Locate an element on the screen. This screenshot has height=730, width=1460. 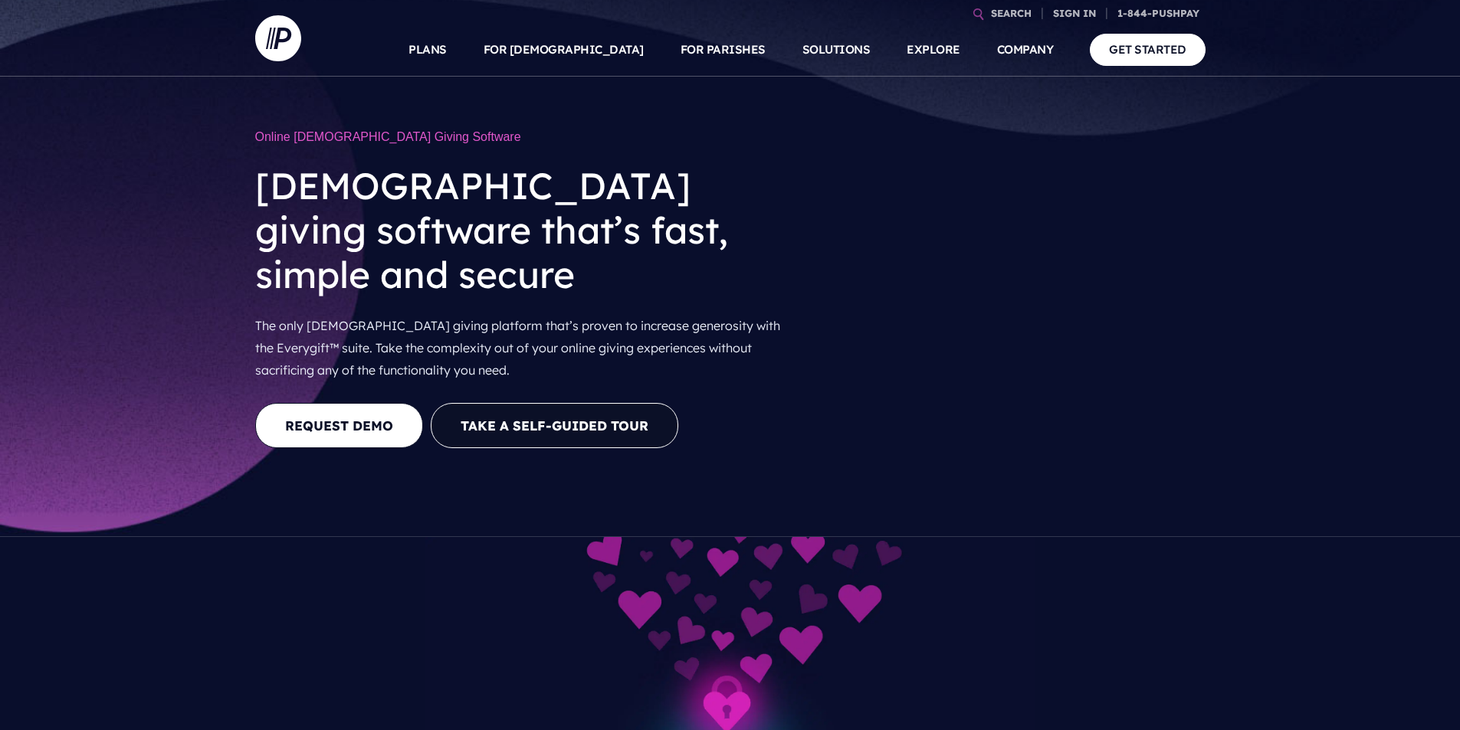
a: FOR PARISHES is located at coordinates (723, 50).